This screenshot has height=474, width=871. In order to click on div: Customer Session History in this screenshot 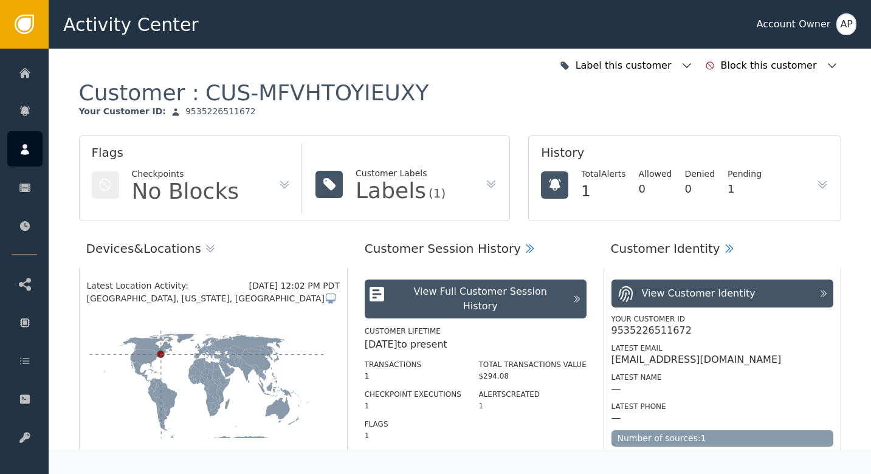, I will do `click(443, 249)`.